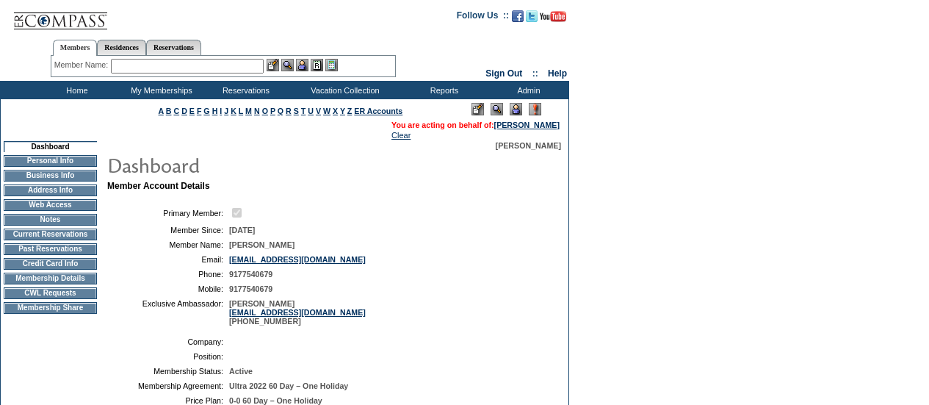 This screenshot has height=405, width=929. What do you see at coordinates (50, 190) in the screenshot?
I see `td: Address Info` at bounding box center [50, 190].